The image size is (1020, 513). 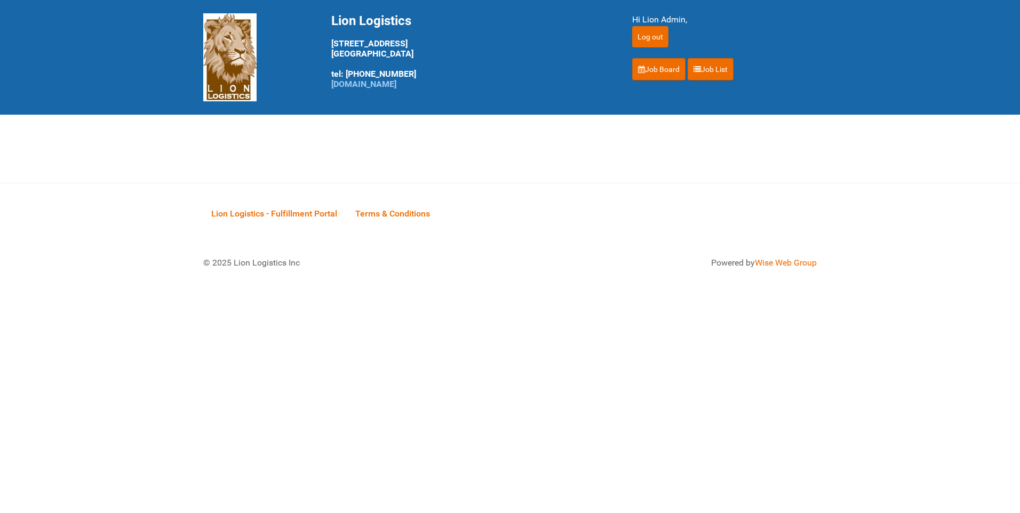 What do you see at coordinates (650, 37) in the screenshot?
I see `input: Log out` at bounding box center [650, 37].